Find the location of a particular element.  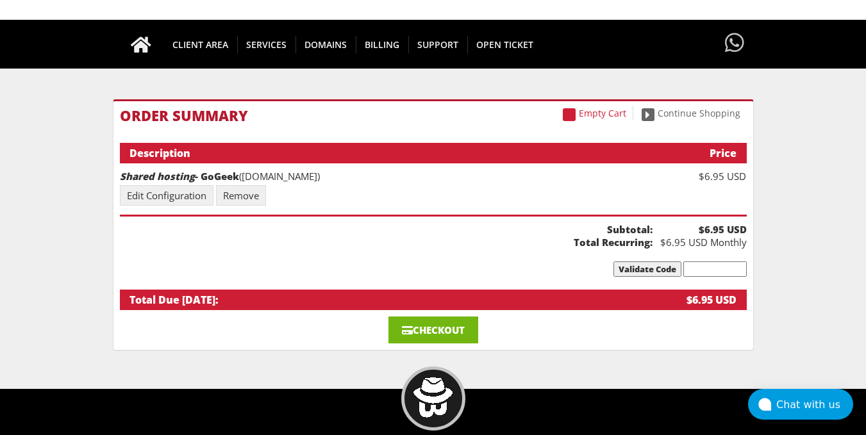

a: Domains is located at coordinates (326, 44).